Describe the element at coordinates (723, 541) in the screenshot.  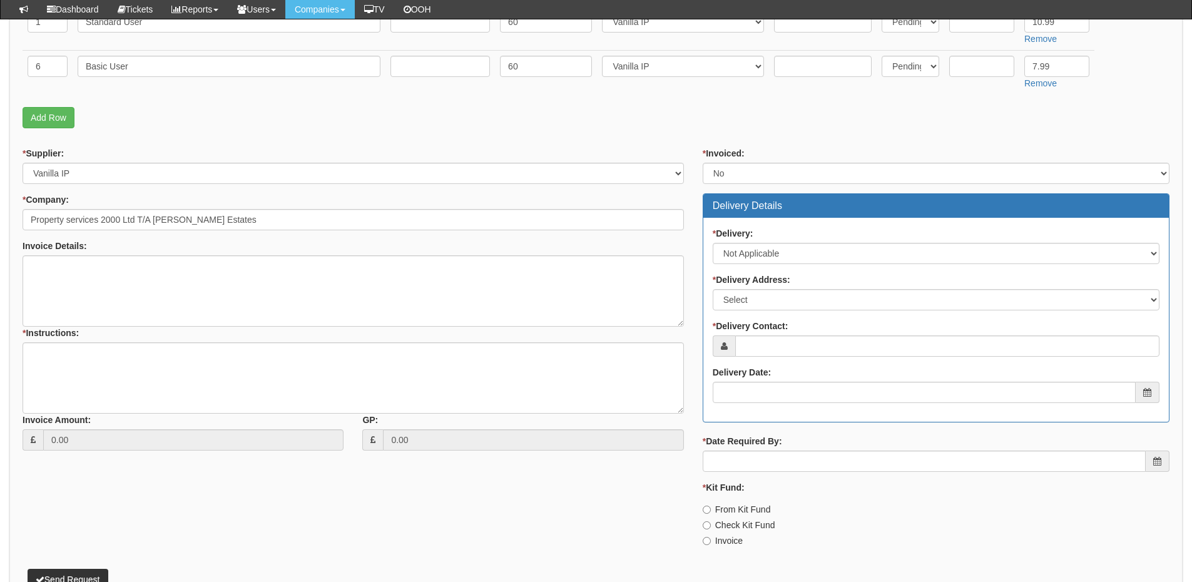
I see `label: Invoice` at that location.